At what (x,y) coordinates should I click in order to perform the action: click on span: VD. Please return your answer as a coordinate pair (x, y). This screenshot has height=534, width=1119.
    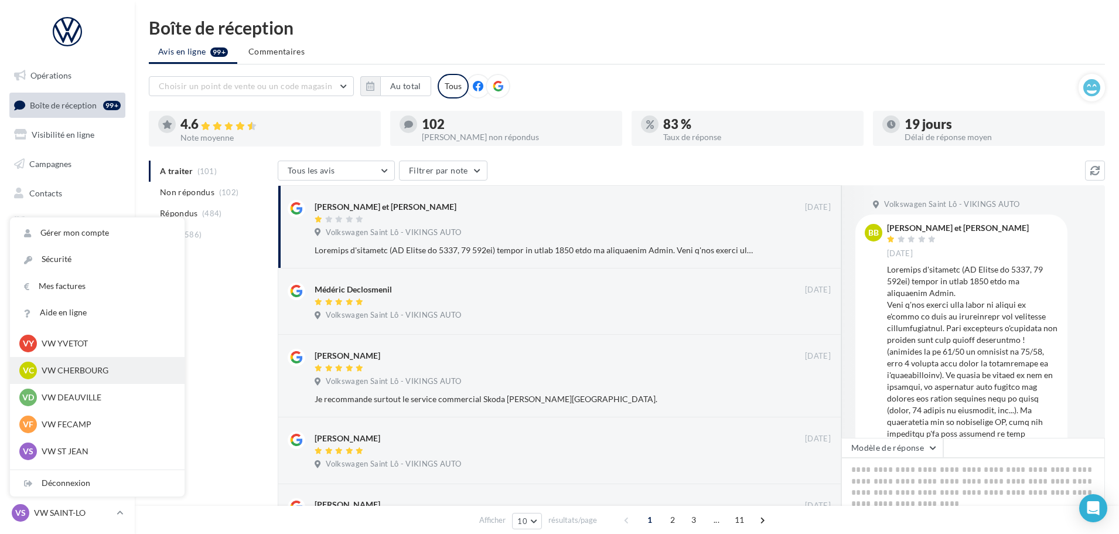
    Looking at the image, I should click on (28, 397).